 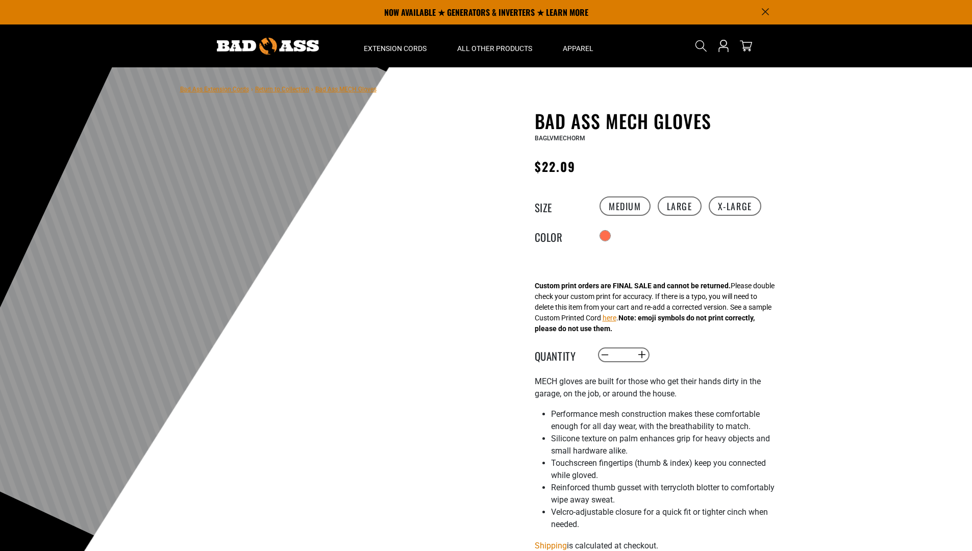 I want to click on label: Quantity, so click(x=560, y=354).